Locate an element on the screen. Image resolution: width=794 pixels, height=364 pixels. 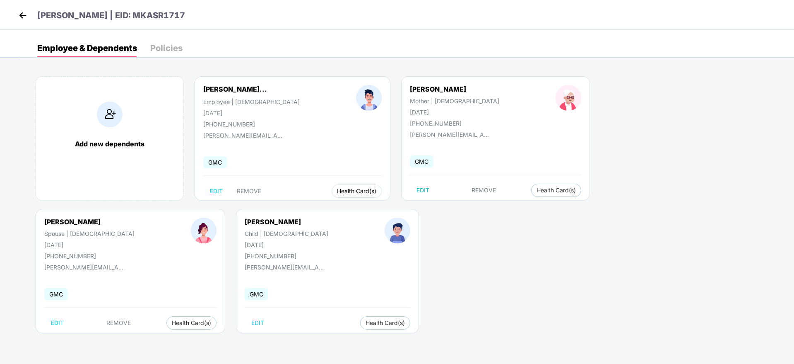
div: Policies is located at coordinates (166, 48).